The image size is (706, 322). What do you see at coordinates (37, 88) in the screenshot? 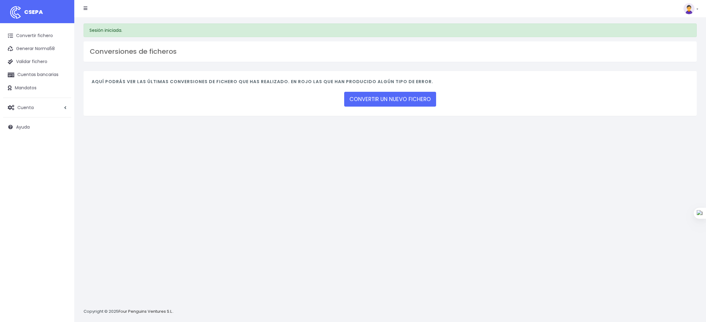
I see `a: Mandatos` at bounding box center [37, 88].